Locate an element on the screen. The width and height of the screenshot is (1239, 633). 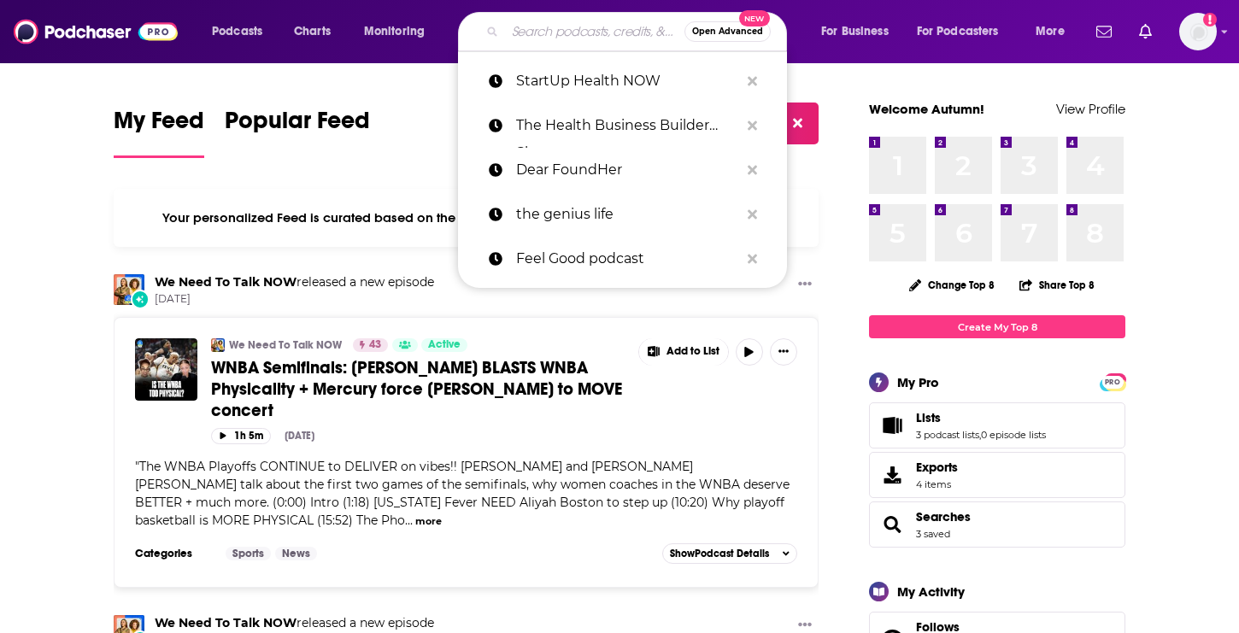
a: Dear FoundHer is located at coordinates (622, 170).